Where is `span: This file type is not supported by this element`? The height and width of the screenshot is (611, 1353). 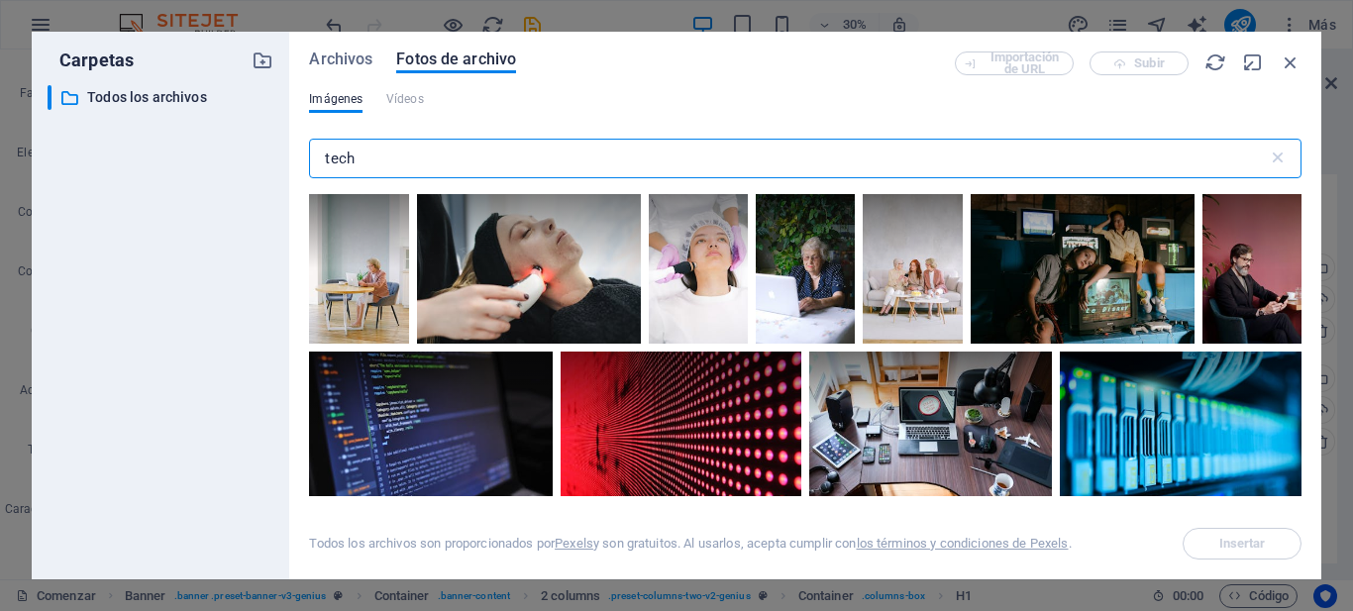
span: This file type is not supported by this element is located at coordinates (405, 99).